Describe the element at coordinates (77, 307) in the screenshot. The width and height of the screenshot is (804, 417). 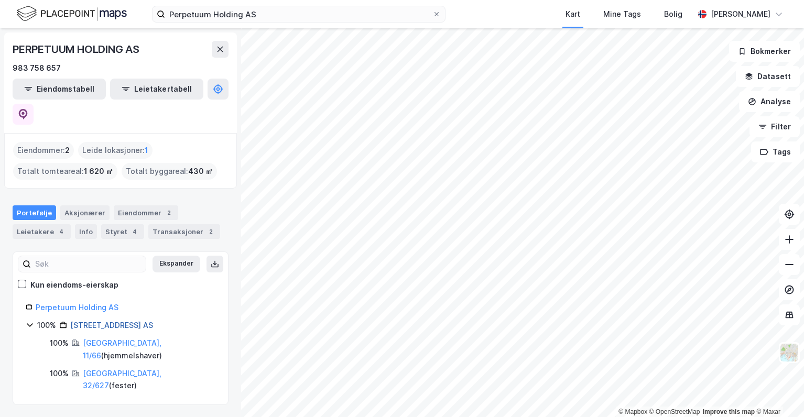
I see `a: Perpetuum Holding AS` at that location.